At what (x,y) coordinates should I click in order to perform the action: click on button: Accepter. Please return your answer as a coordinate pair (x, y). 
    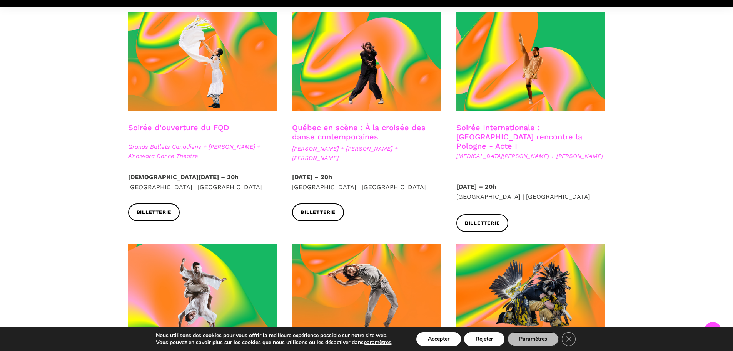
    Looking at the image, I should click on (439, 339).